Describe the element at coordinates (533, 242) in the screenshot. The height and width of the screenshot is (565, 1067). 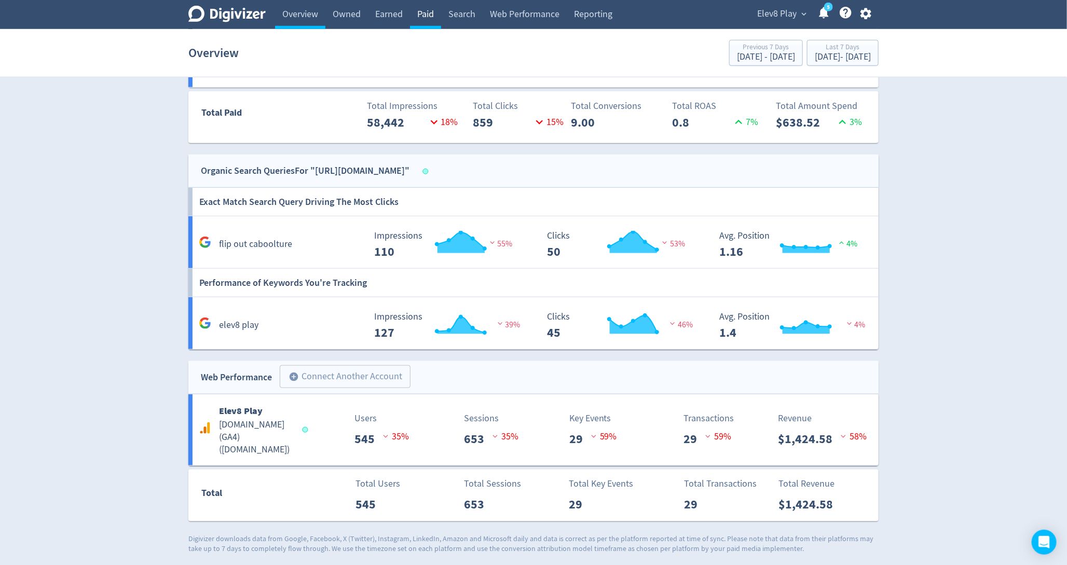
I see `a: flip out caboolture Impressions 110 Impressions 110 55% Clicks 50 Clicks 50 53% Avg. Position 1.1...` at that location.